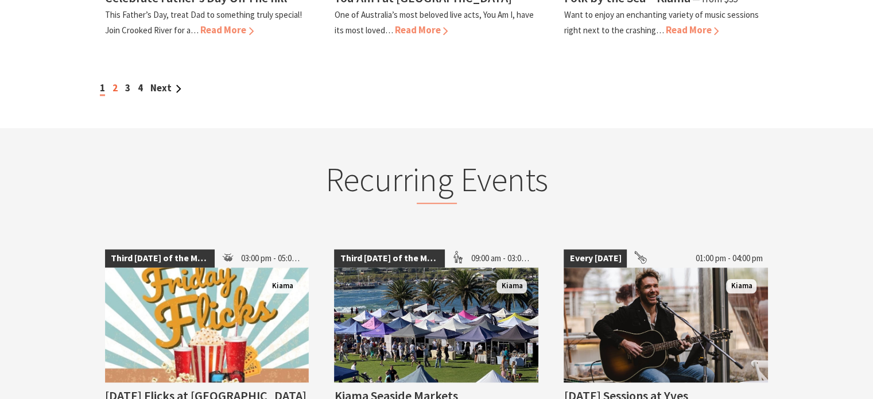 Image resolution: width=873 pixels, height=399 pixels. I want to click on a: 4, so click(140, 88).